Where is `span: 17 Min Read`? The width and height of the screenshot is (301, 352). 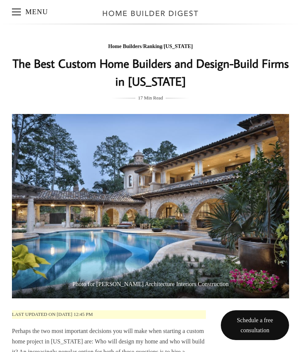 span: 17 Min Read is located at coordinates (150, 98).